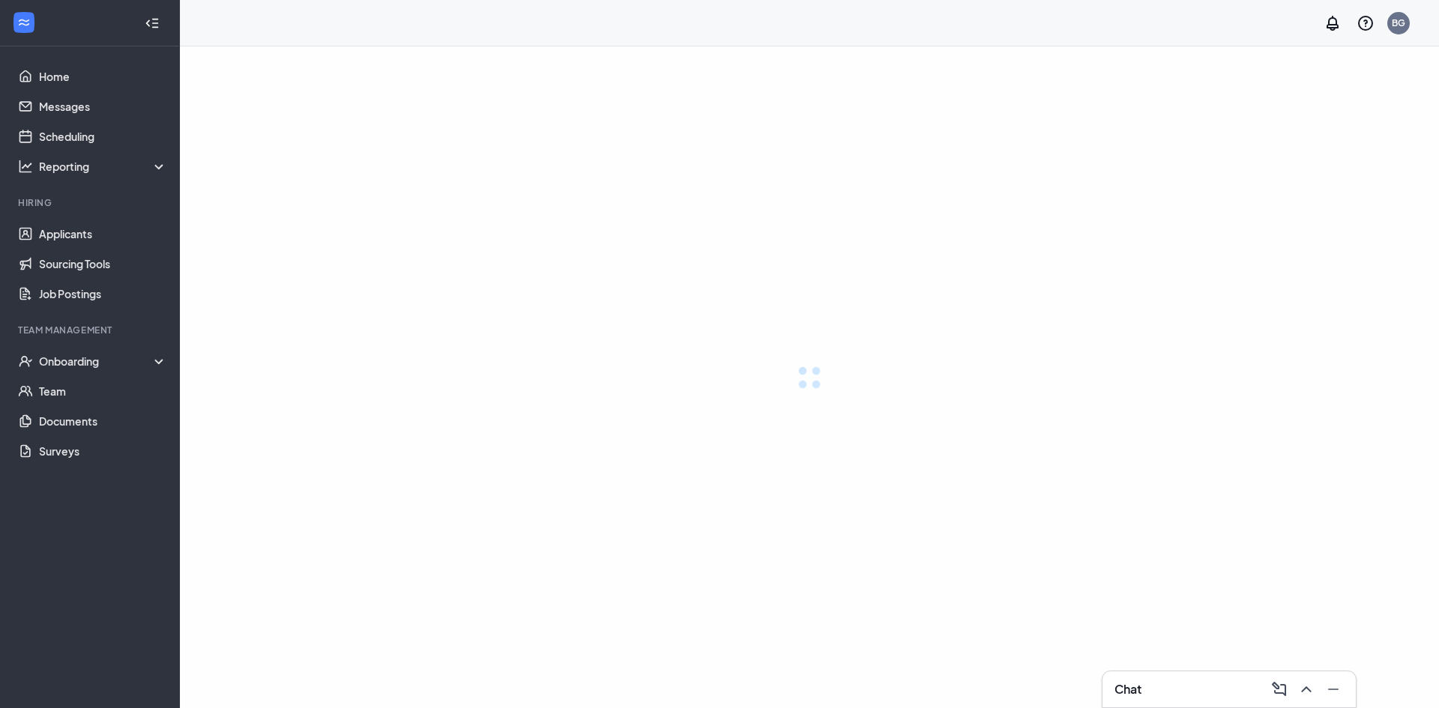 This screenshot has width=1439, height=708. Describe the element at coordinates (1128, 689) in the screenshot. I see `h3: Chat` at that location.